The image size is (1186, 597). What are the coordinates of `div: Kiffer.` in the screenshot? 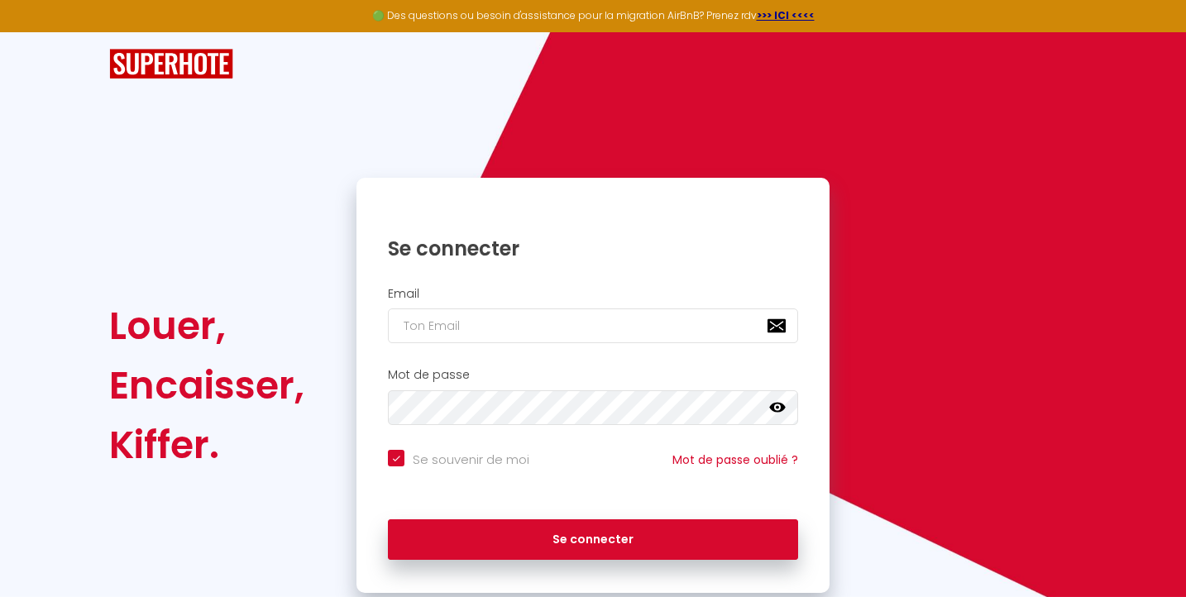 It's located at (207, 445).